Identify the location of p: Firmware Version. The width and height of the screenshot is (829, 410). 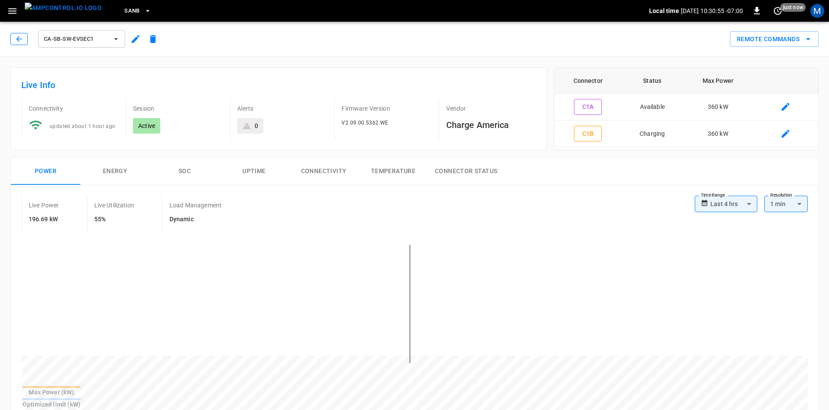
(386, 109).